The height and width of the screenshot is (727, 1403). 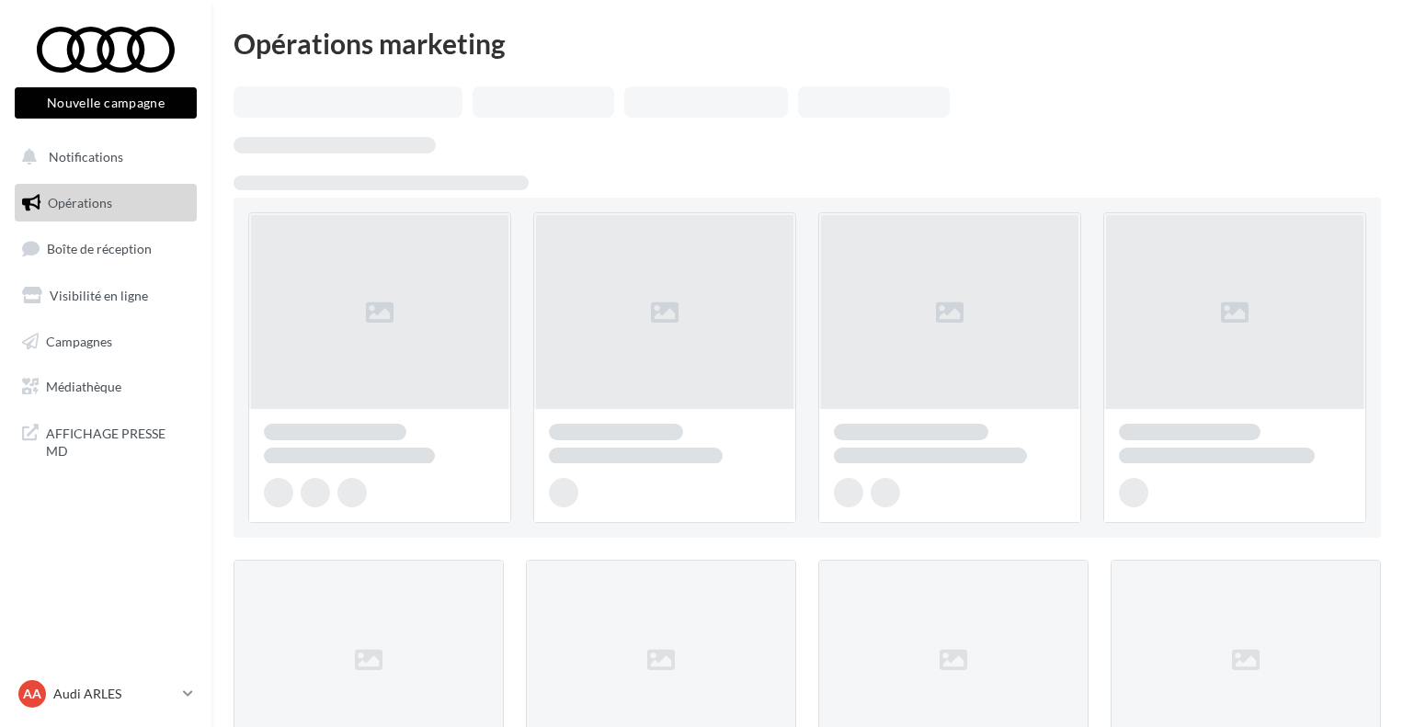 I want to click on a: Boîte de réception, so click(x=106, y=248).